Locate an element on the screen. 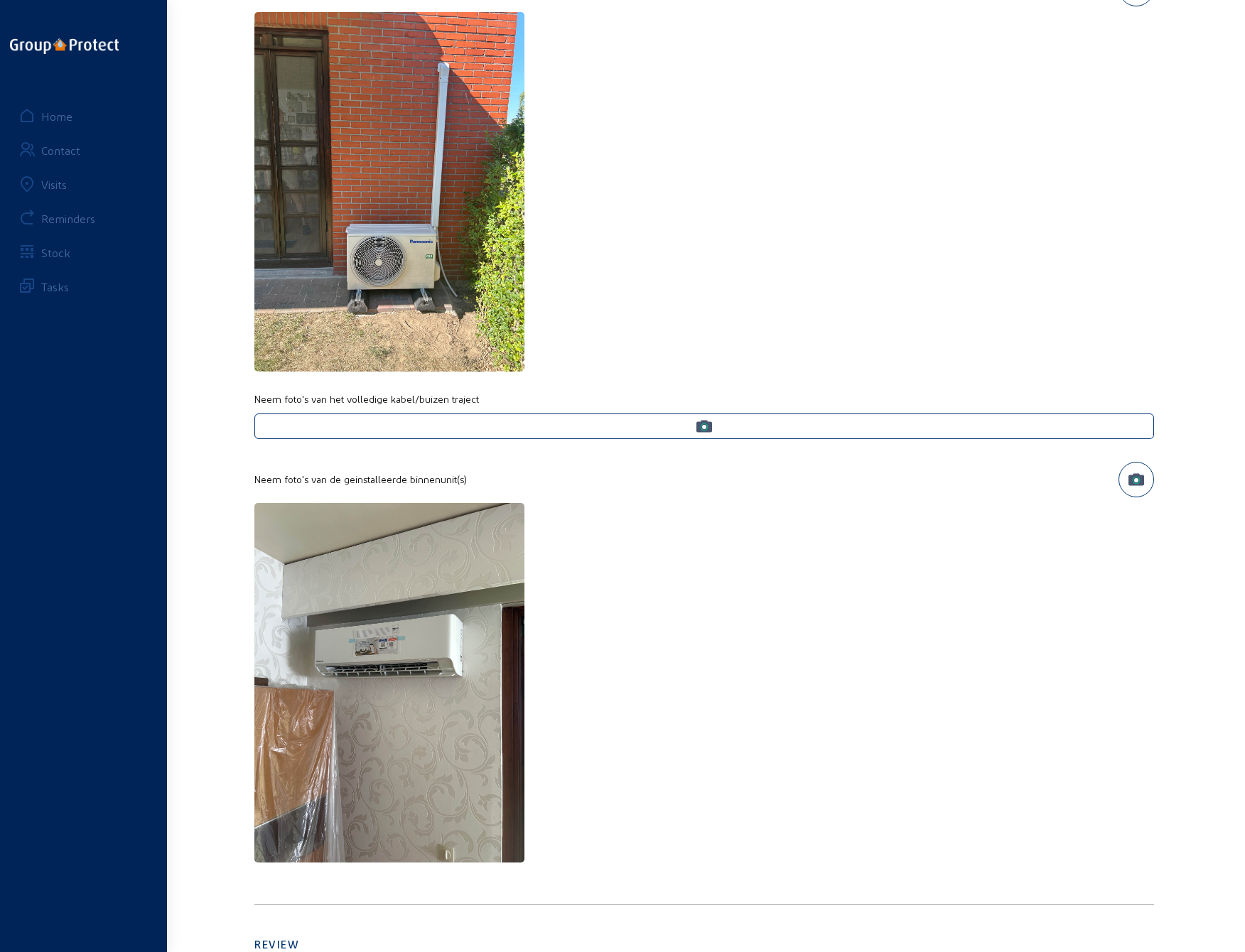  img: logo-oneline.png is located at coordinates (64, 46).